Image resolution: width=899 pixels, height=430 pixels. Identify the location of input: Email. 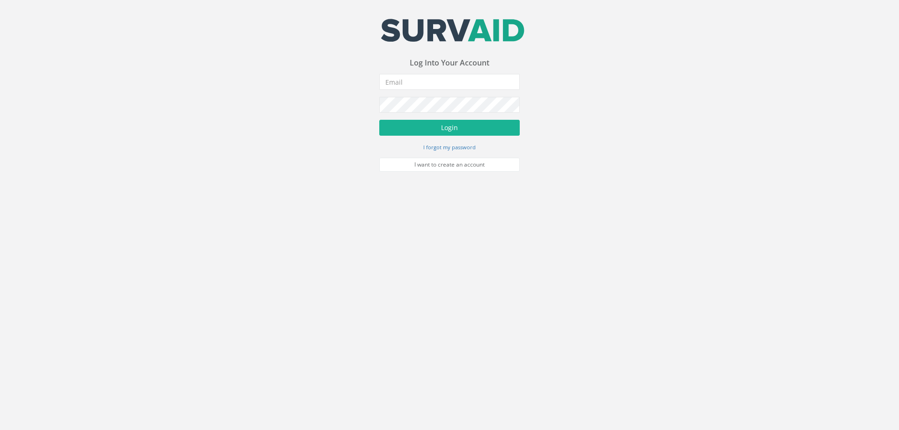
(449, 82).